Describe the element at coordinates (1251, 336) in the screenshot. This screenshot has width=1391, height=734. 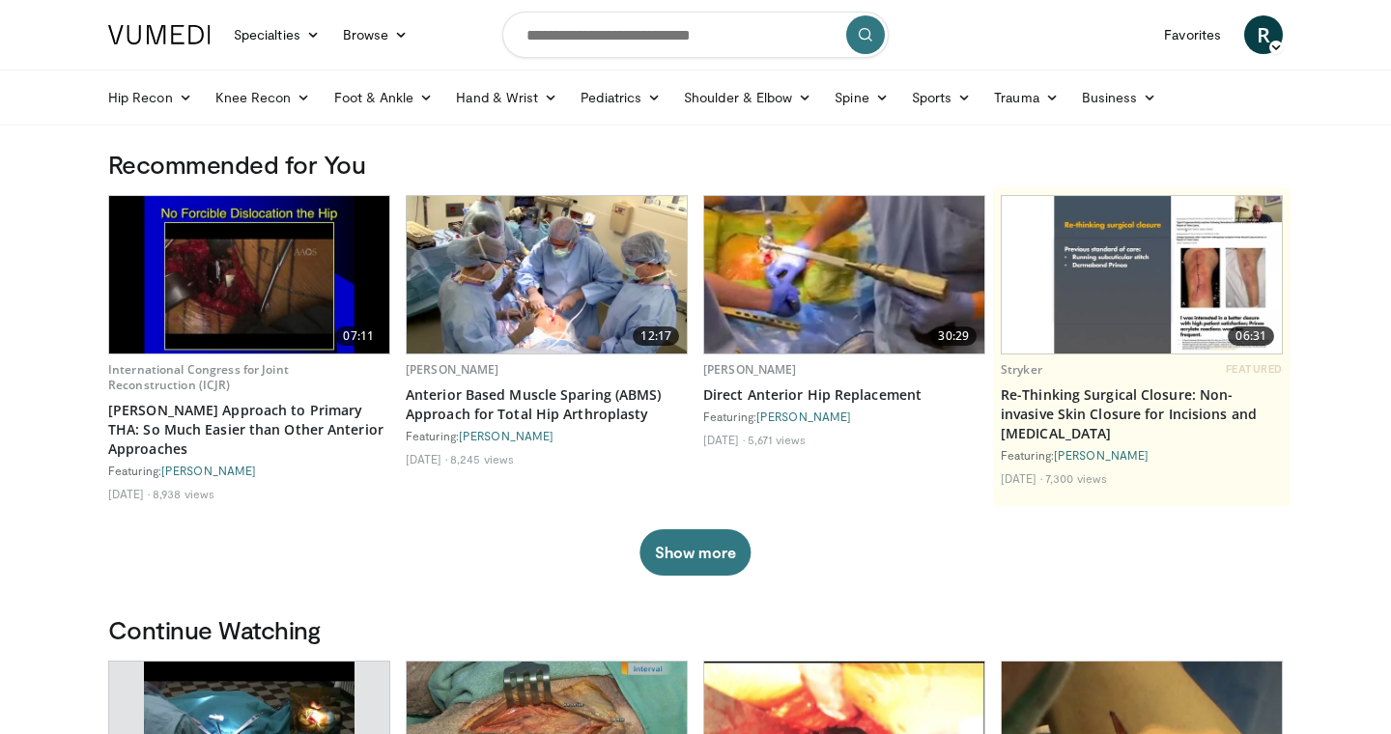
I see `span: 06:31` at that location.